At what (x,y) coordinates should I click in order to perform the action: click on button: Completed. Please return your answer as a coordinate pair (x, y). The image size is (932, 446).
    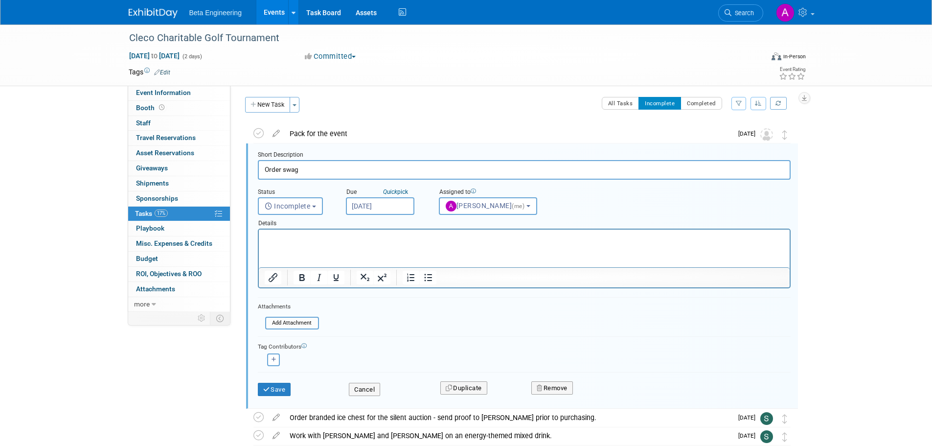
    Looking at the image, I should click on (701, 103).